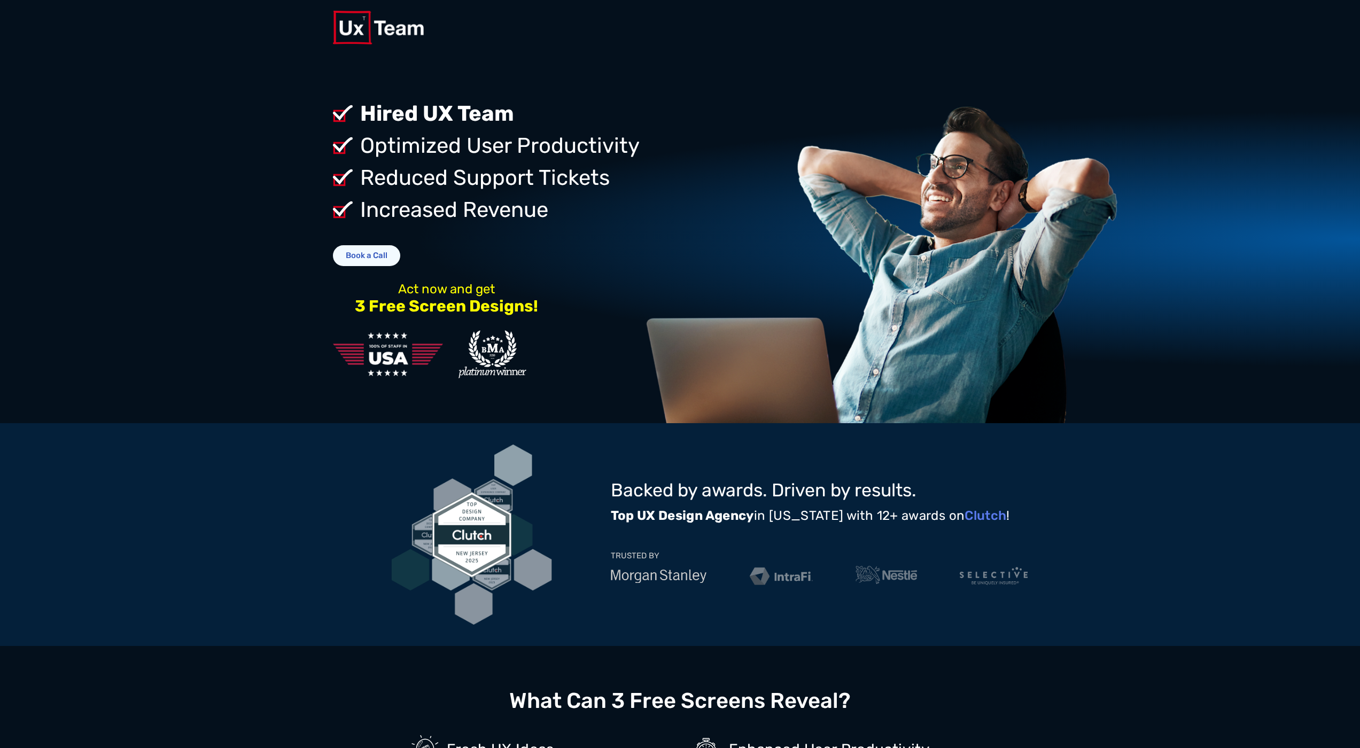  I want to click on strong: Top UX Design Agency, so click(683, 516).